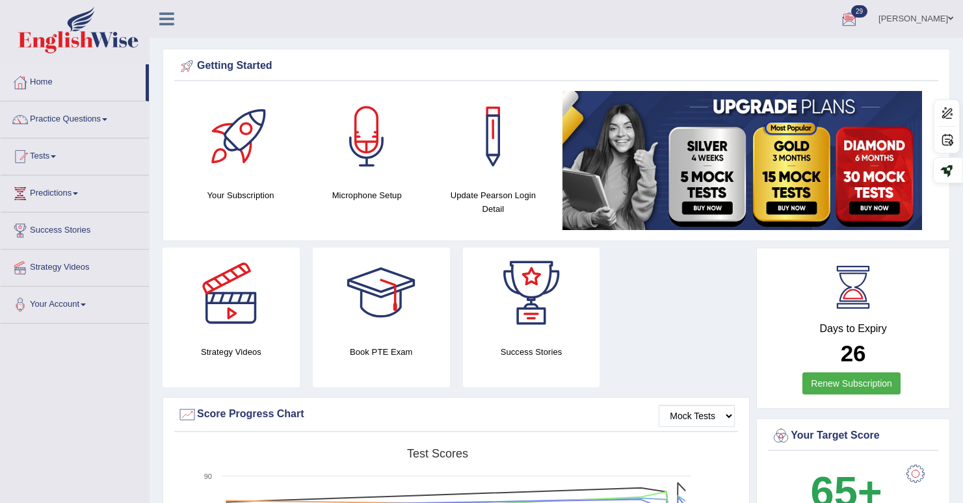 Image resolution: width=963 pixels, height=503 pixels. What do you see at coordinates (231, 352) in the screenshot?
I see `h4: Strategy Videos` at bounding box center [231, 352].